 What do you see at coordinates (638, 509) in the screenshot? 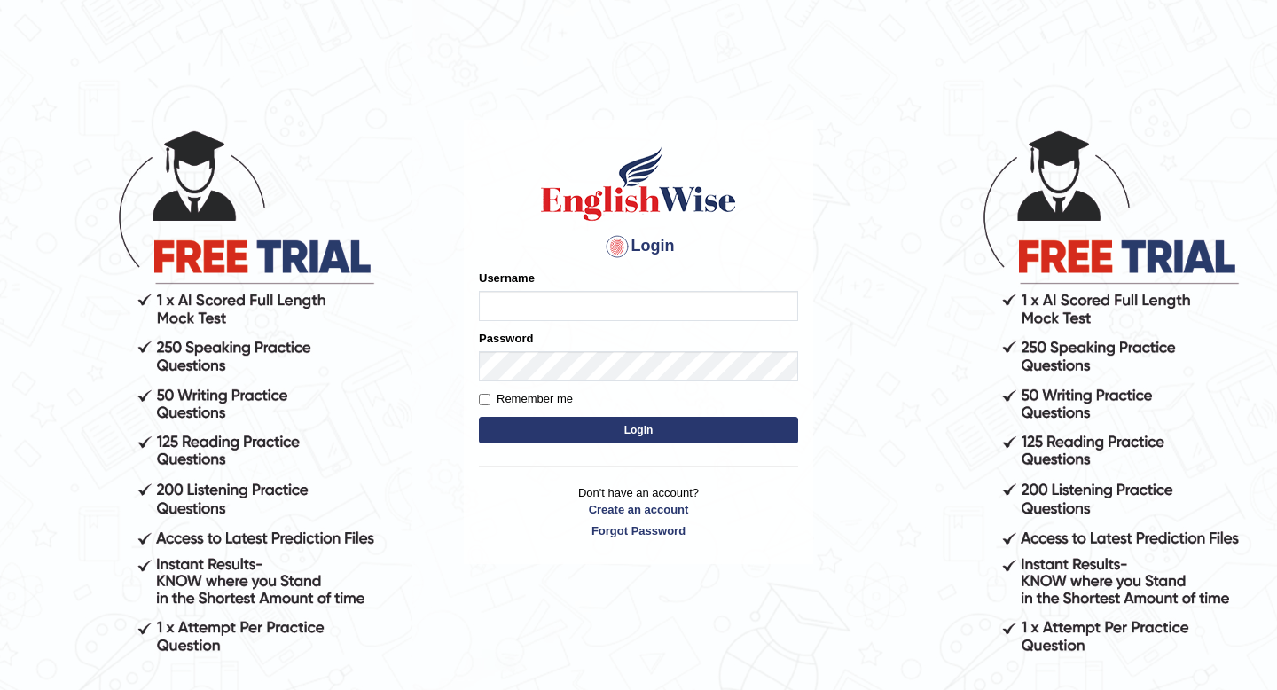
I see `a: Create an account` at bounding box center [638, 509].